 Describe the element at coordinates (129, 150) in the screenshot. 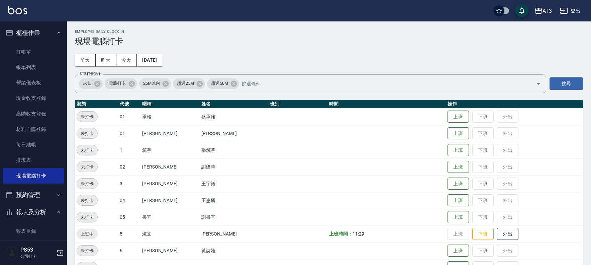

I see `td: 1` at that location.